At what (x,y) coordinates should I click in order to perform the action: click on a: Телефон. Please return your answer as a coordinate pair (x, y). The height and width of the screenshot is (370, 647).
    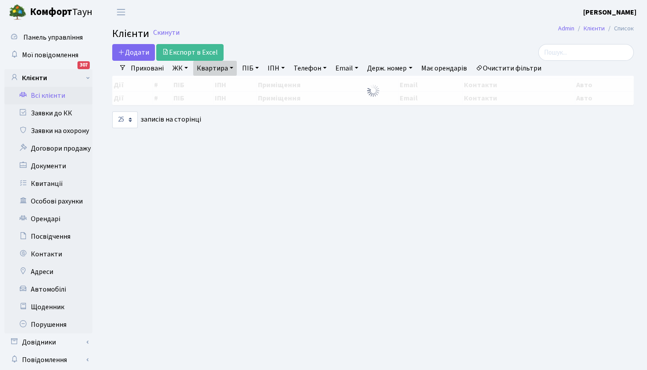
    Looking at the image, I should click on (310, 68).